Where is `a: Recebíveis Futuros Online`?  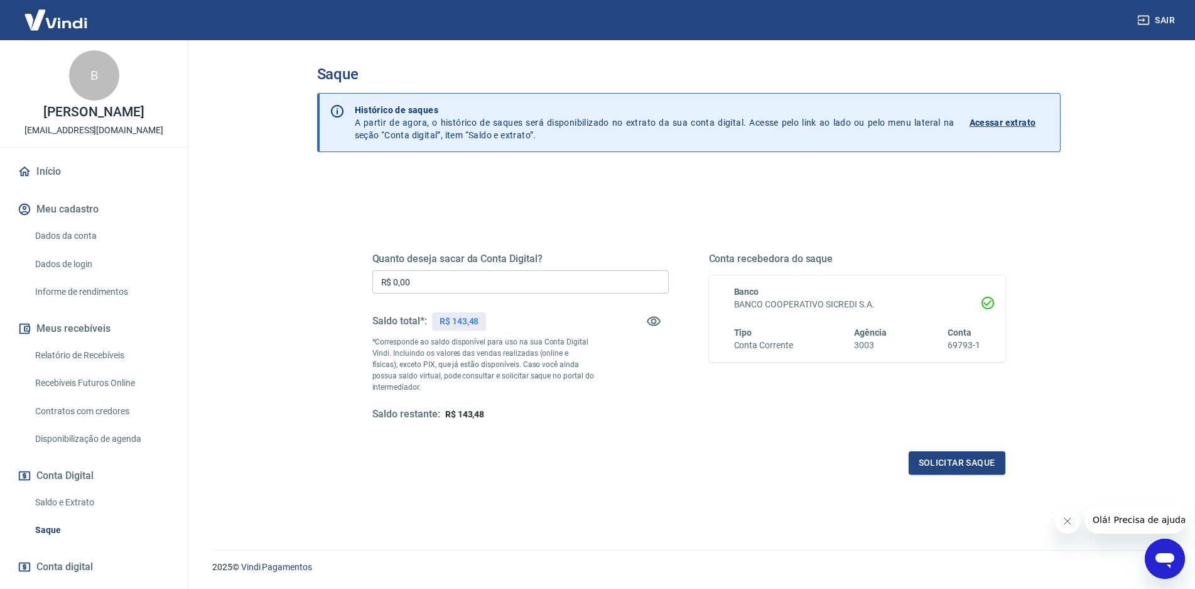 a: Recebíveis Futuros Online is located at coordinates (101, 383).